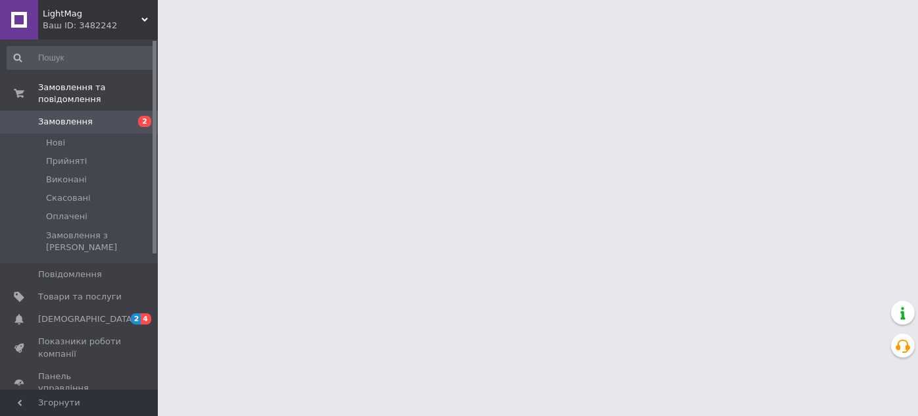  I want to click on span: Нові, so click(55, 143).